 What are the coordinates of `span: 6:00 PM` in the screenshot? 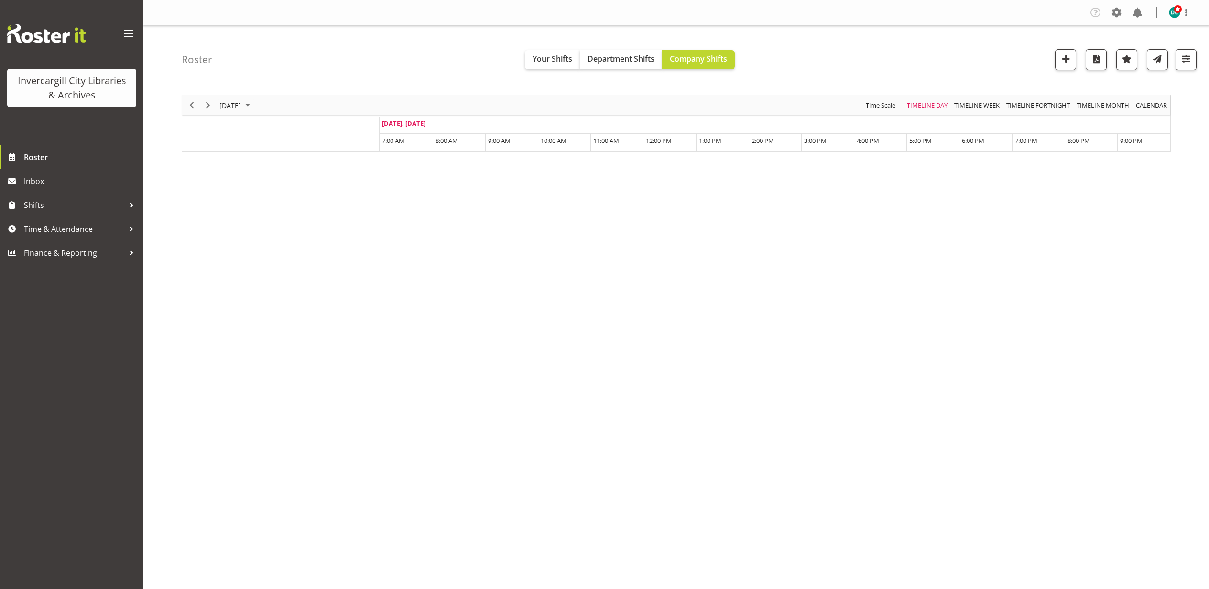 It's located at (973, 141).